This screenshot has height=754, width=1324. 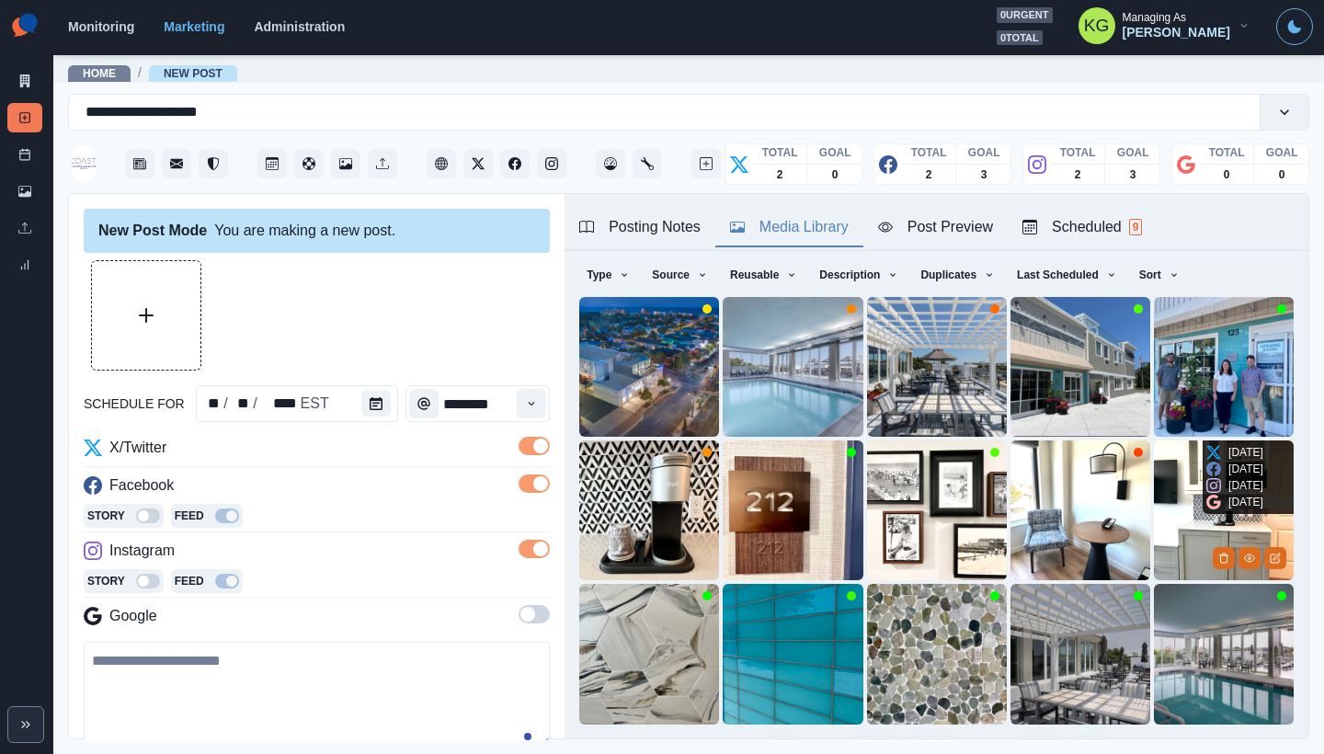 What do you see at coordinates (552, 164) in the screenshot?
I see `button: Instagram` at bounding box center [552, 164].